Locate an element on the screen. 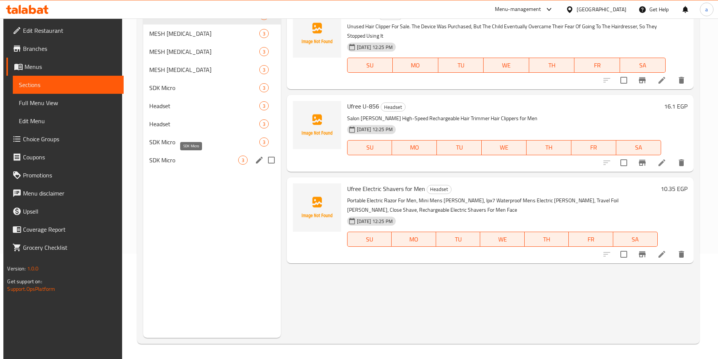  span: Edit Menu is located at coordinates (68, 121).